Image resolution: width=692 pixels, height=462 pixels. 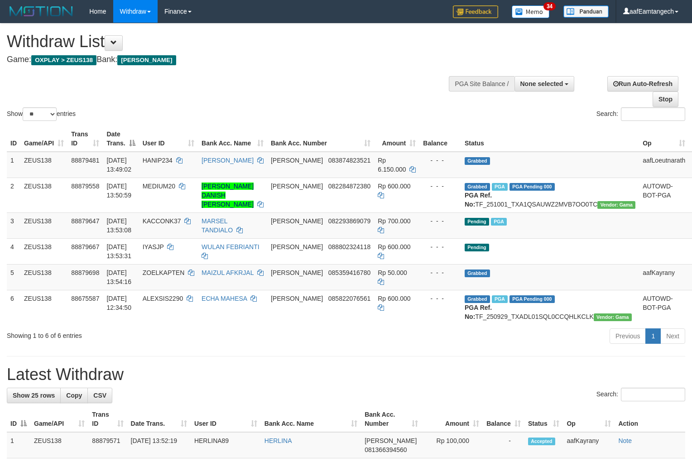 I want to click on span: Copy 088802324118 to clipboard, so click(x=349, y=247).